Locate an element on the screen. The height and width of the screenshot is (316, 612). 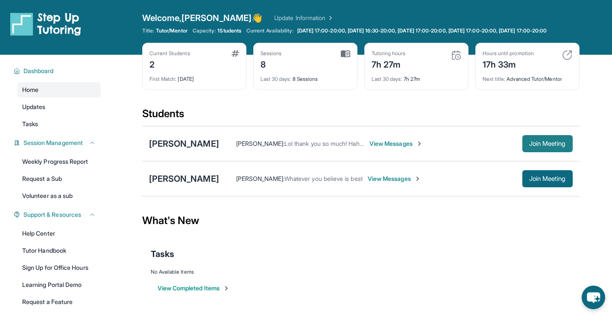
button: chat-button is located at coordinates (594, 297).